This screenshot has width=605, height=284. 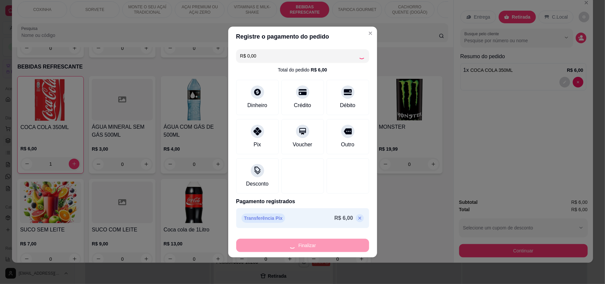 What do you see at coordinates (299, 56) in the screenshot?
I see `input: Ex.: hambúrguer de cordeiro` at bounding box center [299, 56].